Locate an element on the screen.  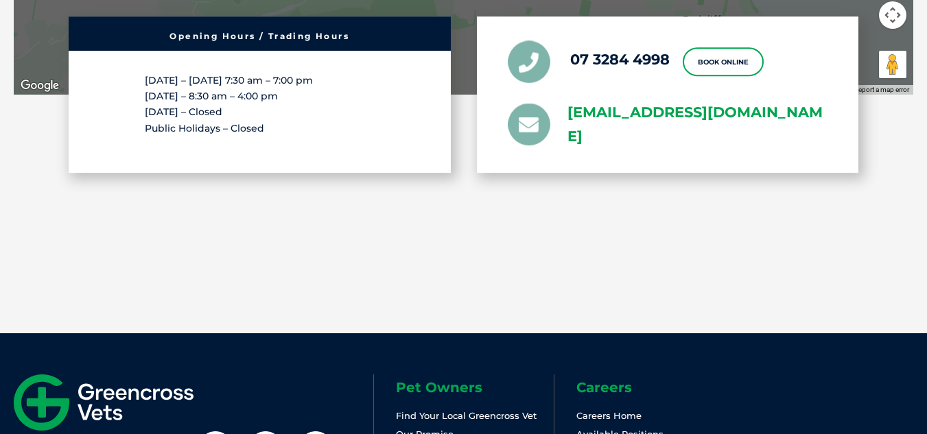
button: Map camera controls is located at coordinates (893, 15).